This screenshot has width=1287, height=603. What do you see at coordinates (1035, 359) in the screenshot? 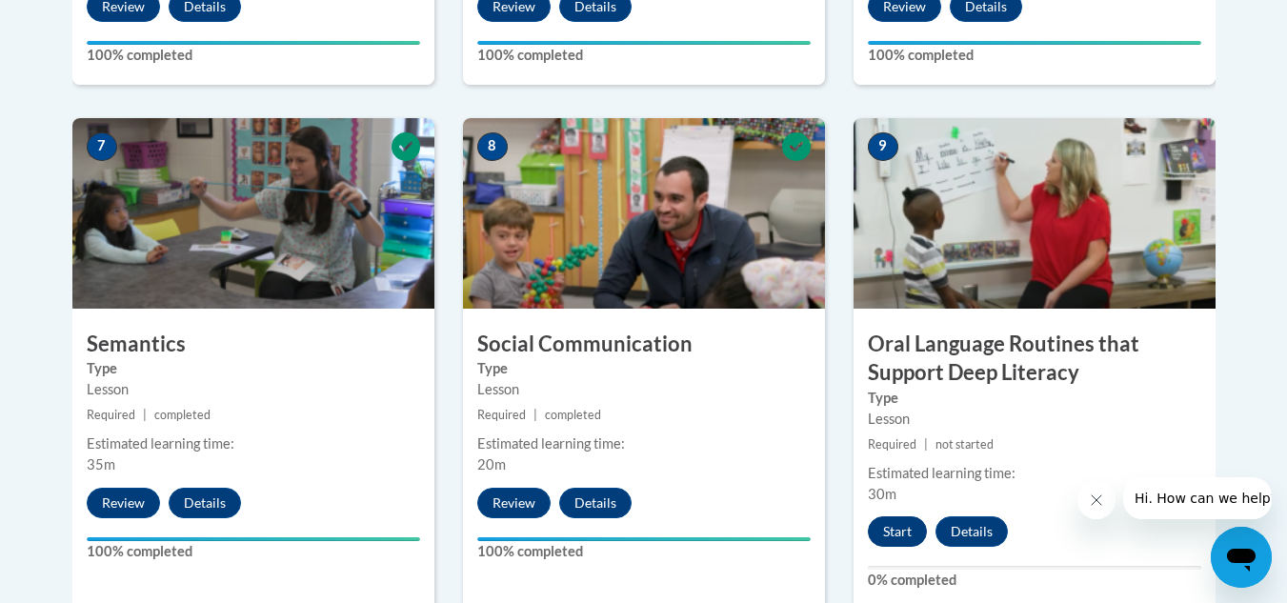
I see `h3: Oral Language Routines that Support Deep Literacy` at bounding box center [1035, 359].